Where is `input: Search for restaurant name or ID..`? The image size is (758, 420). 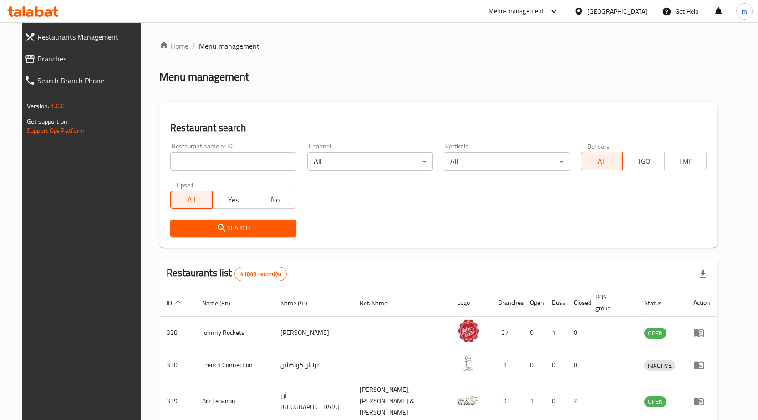
input: Search for restaurant name or ID.. is located at coordinates (233, 162).